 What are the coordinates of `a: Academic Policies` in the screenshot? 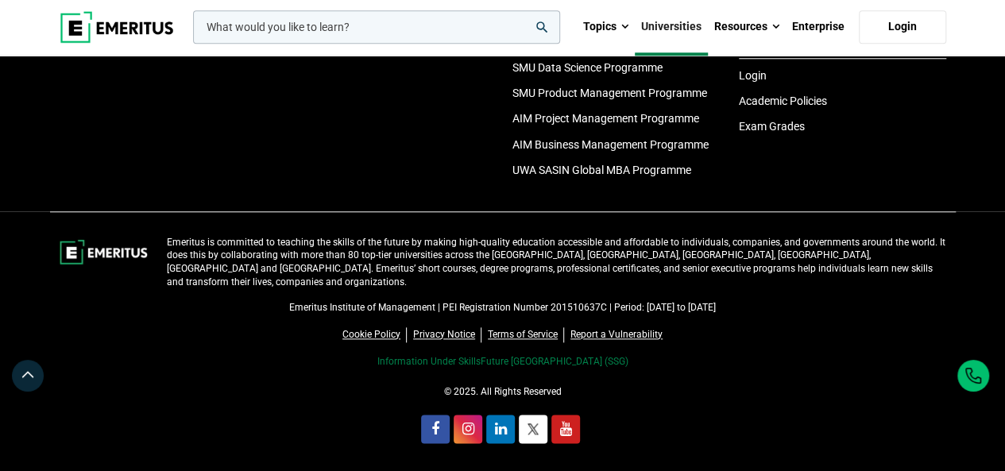 It's located at (782, 101).